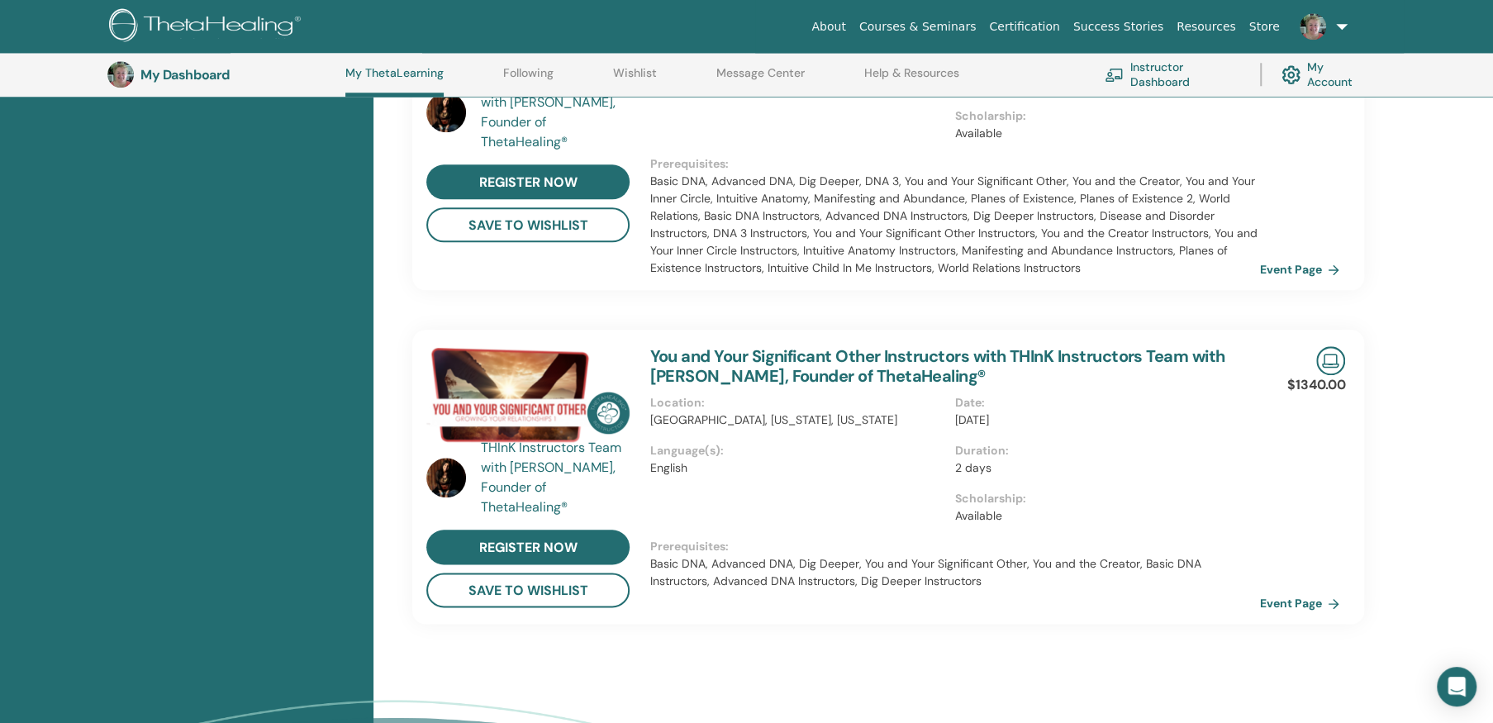 This screenshot has height=723, width=1493. Describe the element at coordinates (1173, 74) in the screenshot. I see `a: Instructor Dashboard` at that location.